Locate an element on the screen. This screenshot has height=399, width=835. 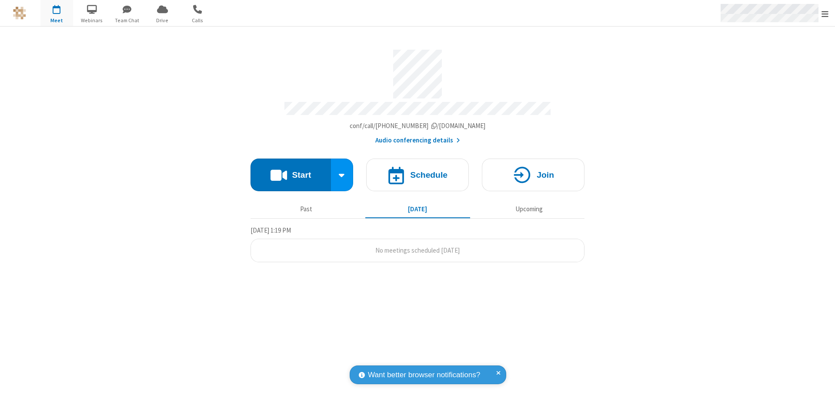
button: Audio conferencing details is located at coordinates (418, 140).